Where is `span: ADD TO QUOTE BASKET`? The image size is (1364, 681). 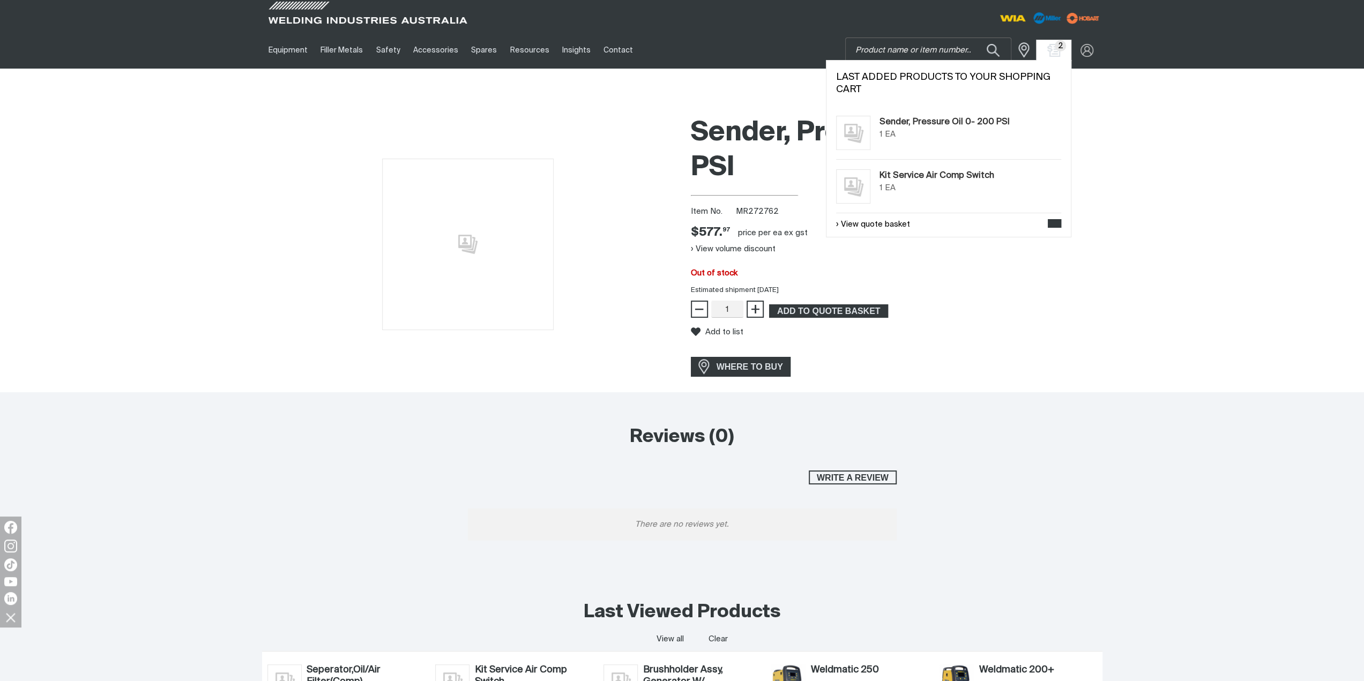 span: ADD TO QUOTE BASKET is located at coordinates (829, 311).